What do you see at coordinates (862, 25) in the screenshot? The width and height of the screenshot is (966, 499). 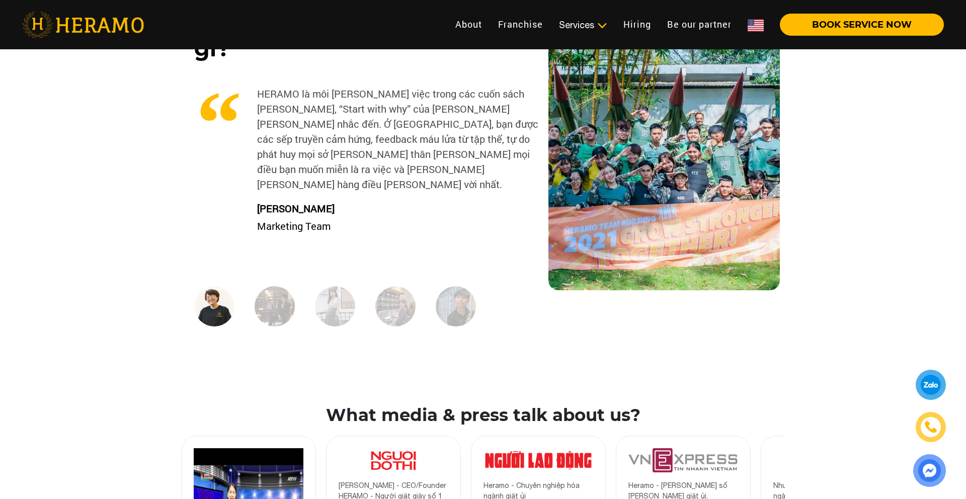 I see `button: BOOK SERVICE NOW` at bounding box center [862, 25].